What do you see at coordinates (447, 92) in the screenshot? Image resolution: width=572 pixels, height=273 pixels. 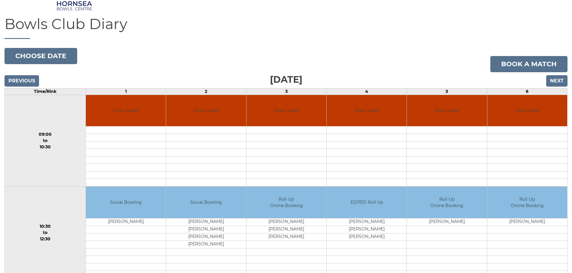 I see `td: 5` at bounding box center [447, 92].